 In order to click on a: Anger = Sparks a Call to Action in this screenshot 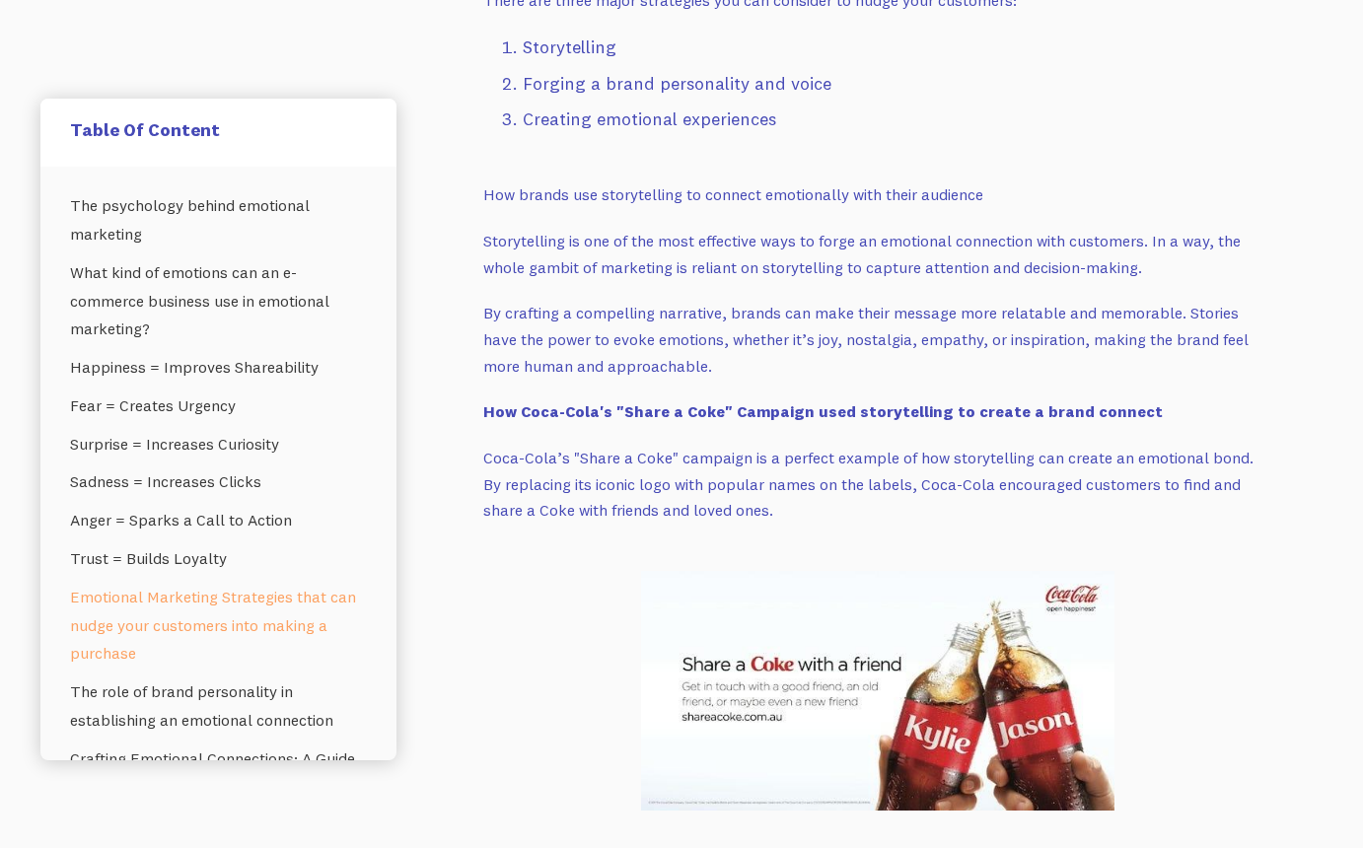, I will do `click(218, 521)`.